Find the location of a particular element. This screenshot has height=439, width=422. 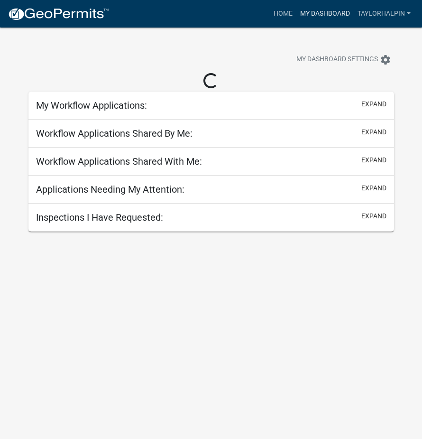

h5: My Workflow Applications: is located at coordinates (92, 105).